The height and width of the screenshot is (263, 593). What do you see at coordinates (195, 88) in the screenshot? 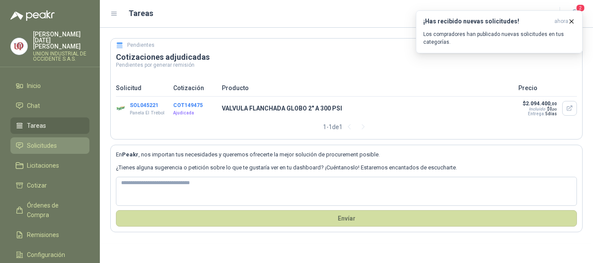
I see `p: Cotización` at bounding box center [195, 88].